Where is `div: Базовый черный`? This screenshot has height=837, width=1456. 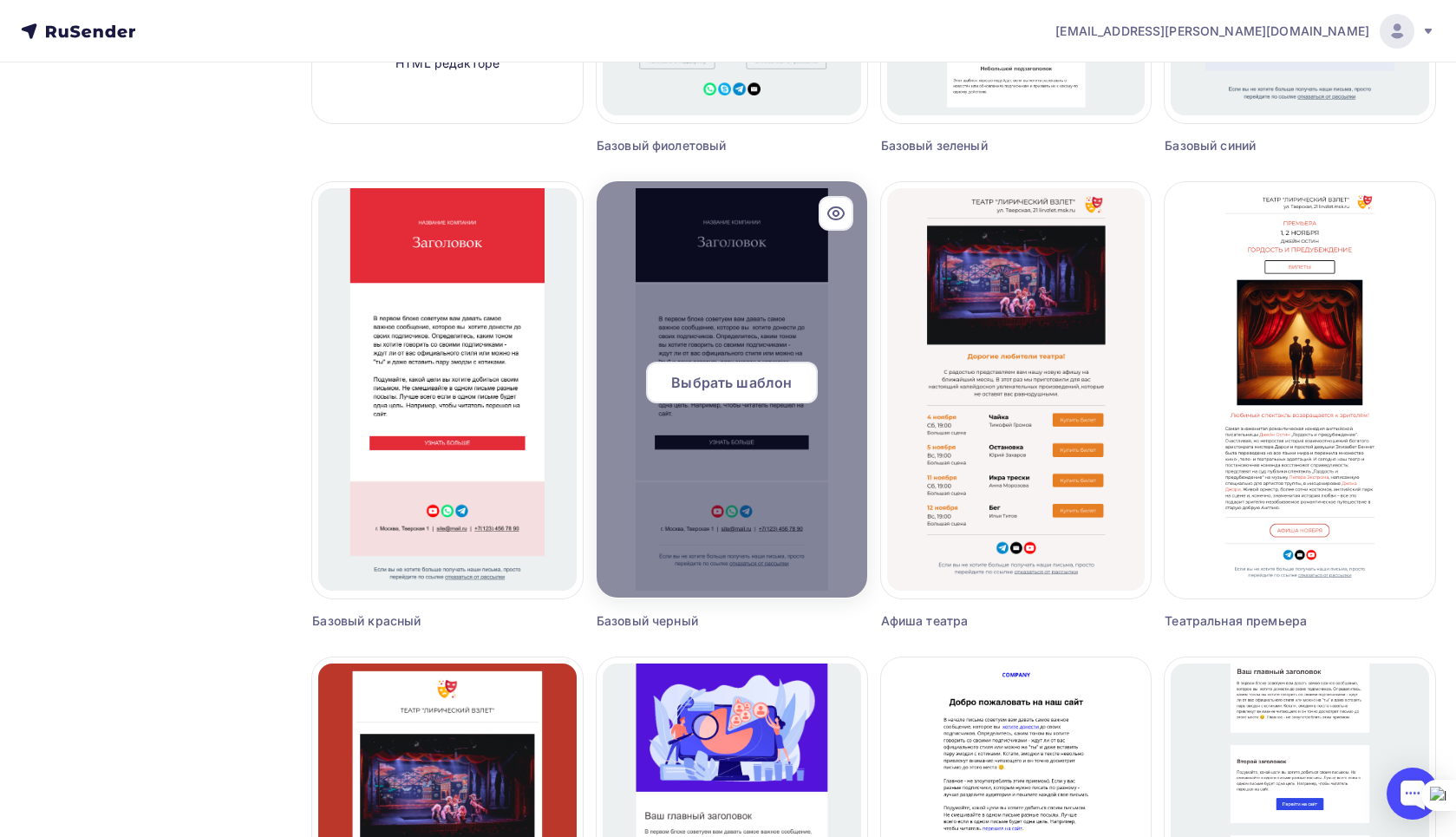
div: Базовый черный is located at coordinates (698, 621).